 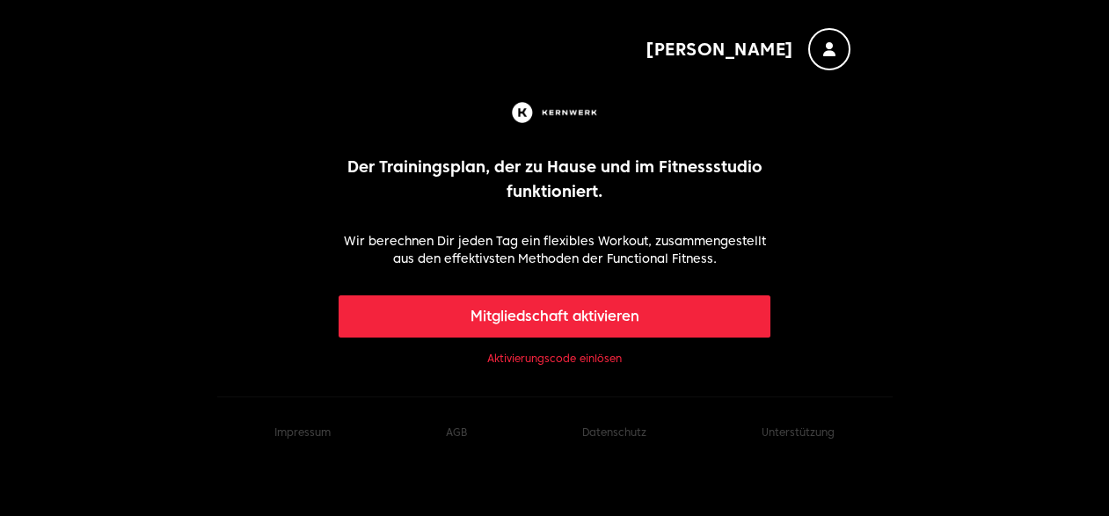 I want to click on a: AGB, so click(x=456, y=432).